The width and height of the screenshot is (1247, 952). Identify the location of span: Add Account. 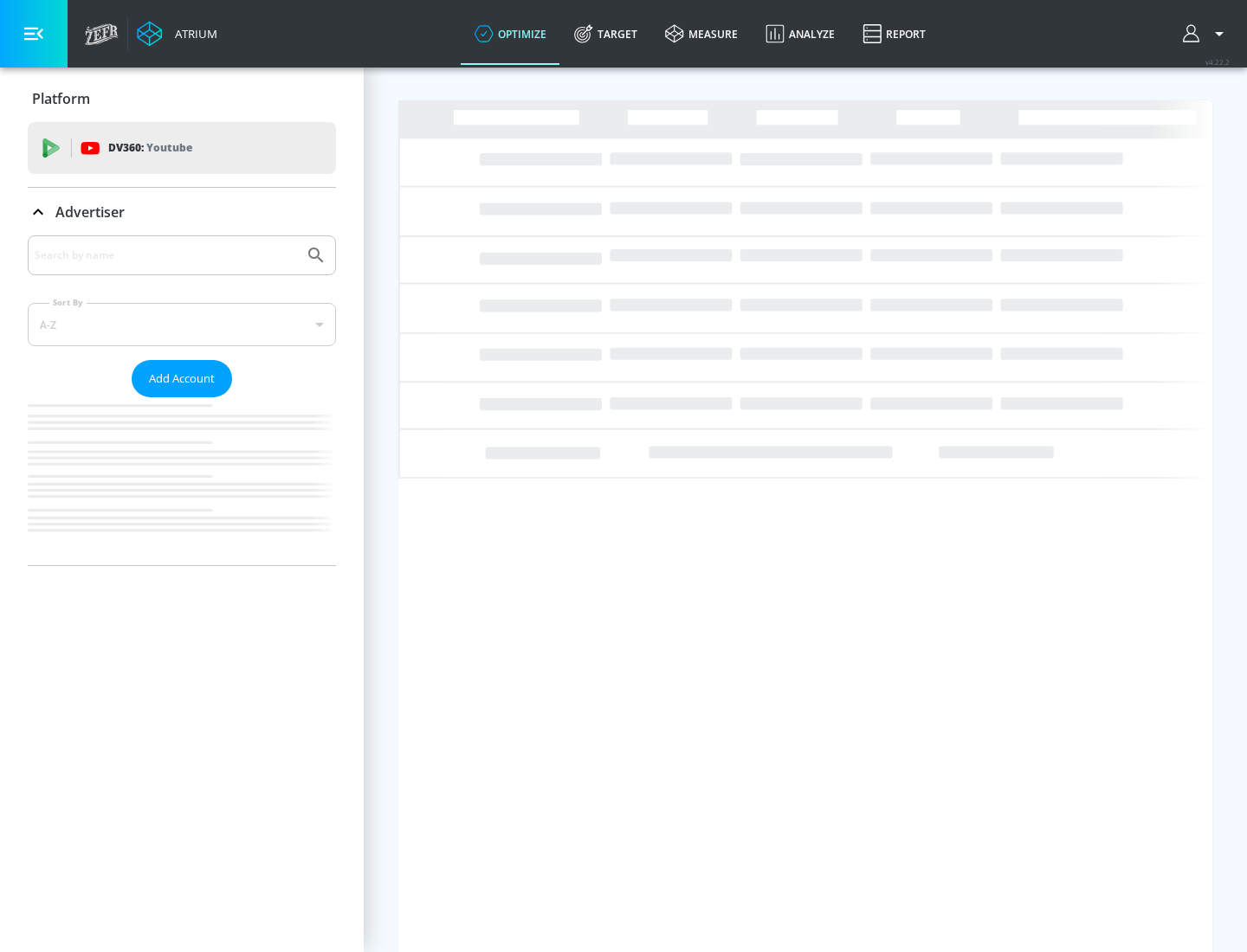
(182, 378).